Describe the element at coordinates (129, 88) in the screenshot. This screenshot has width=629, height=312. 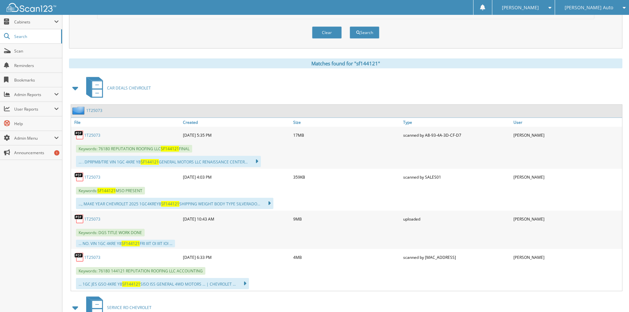
I see `span: CAR DEALS CHEVROLET` at that location.